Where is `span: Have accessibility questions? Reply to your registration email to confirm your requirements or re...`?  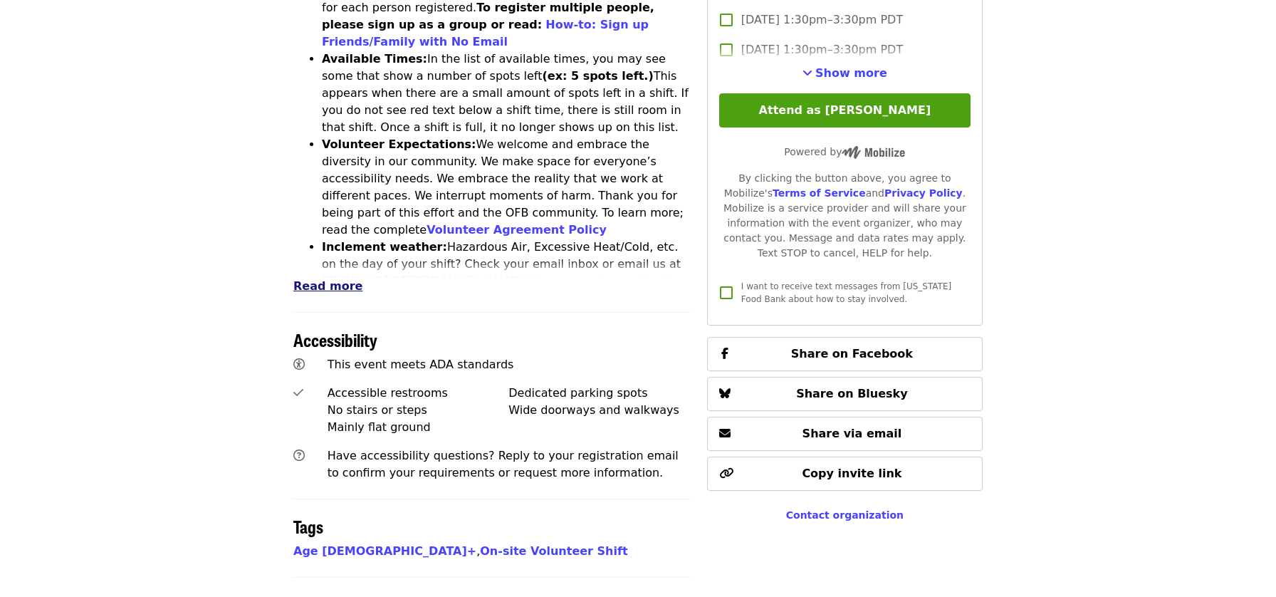 span: Have accessibility questions? Reply to your registration email to confirm your requirements or re... is located at coordinates (503, 464).